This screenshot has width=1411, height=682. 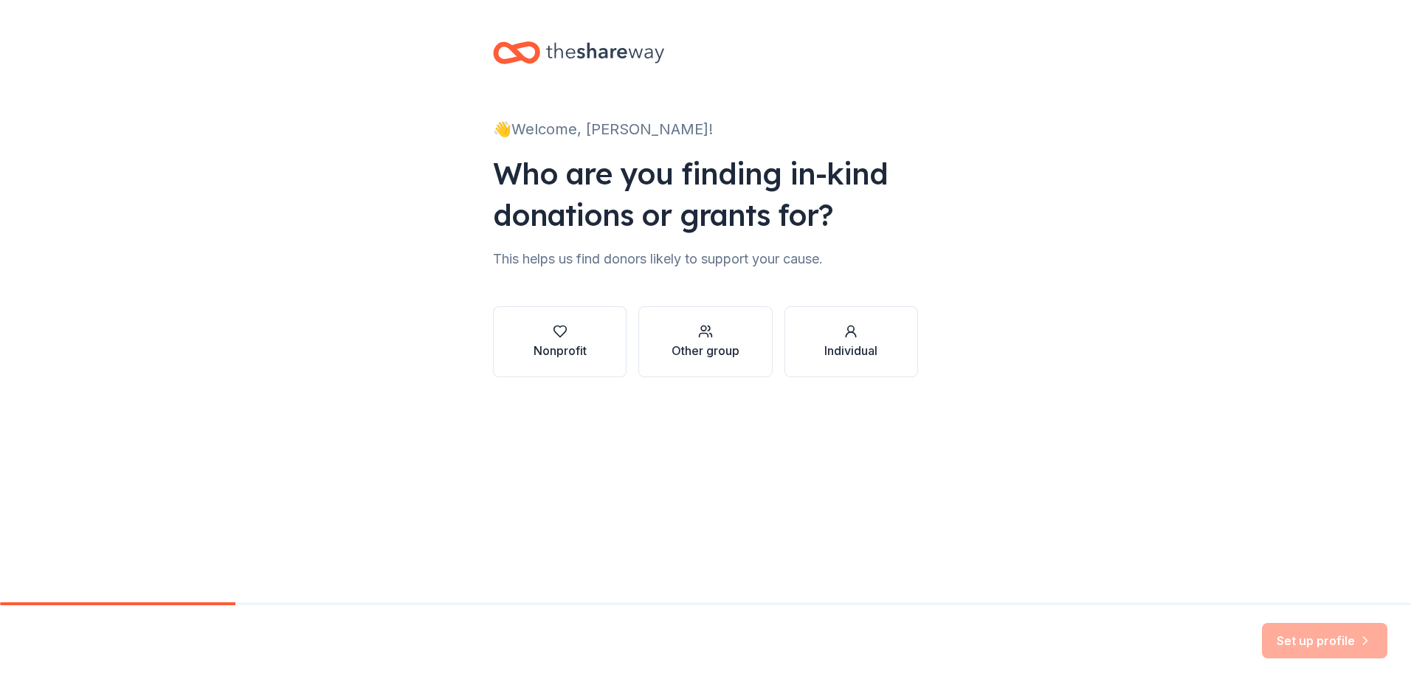 What do you see at coordinates (706, 259) in the screenshot?
I see `div: This helps us find donors likely to support your cause.` at bounding box center [706, 259].